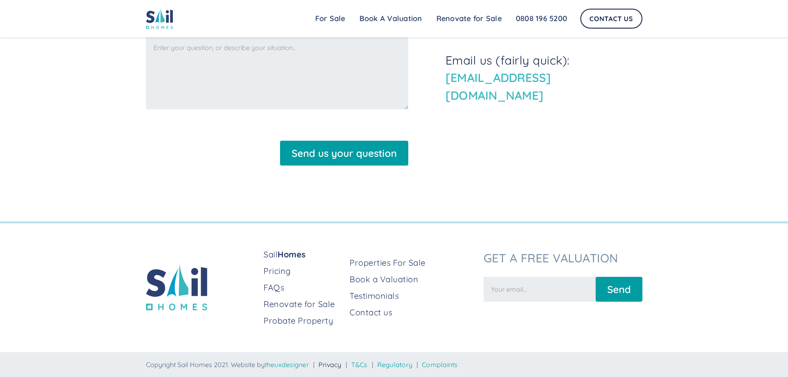 The width and height of the screenshot is (788, 377). I want to click on a: Contact us, so click(413, 312).